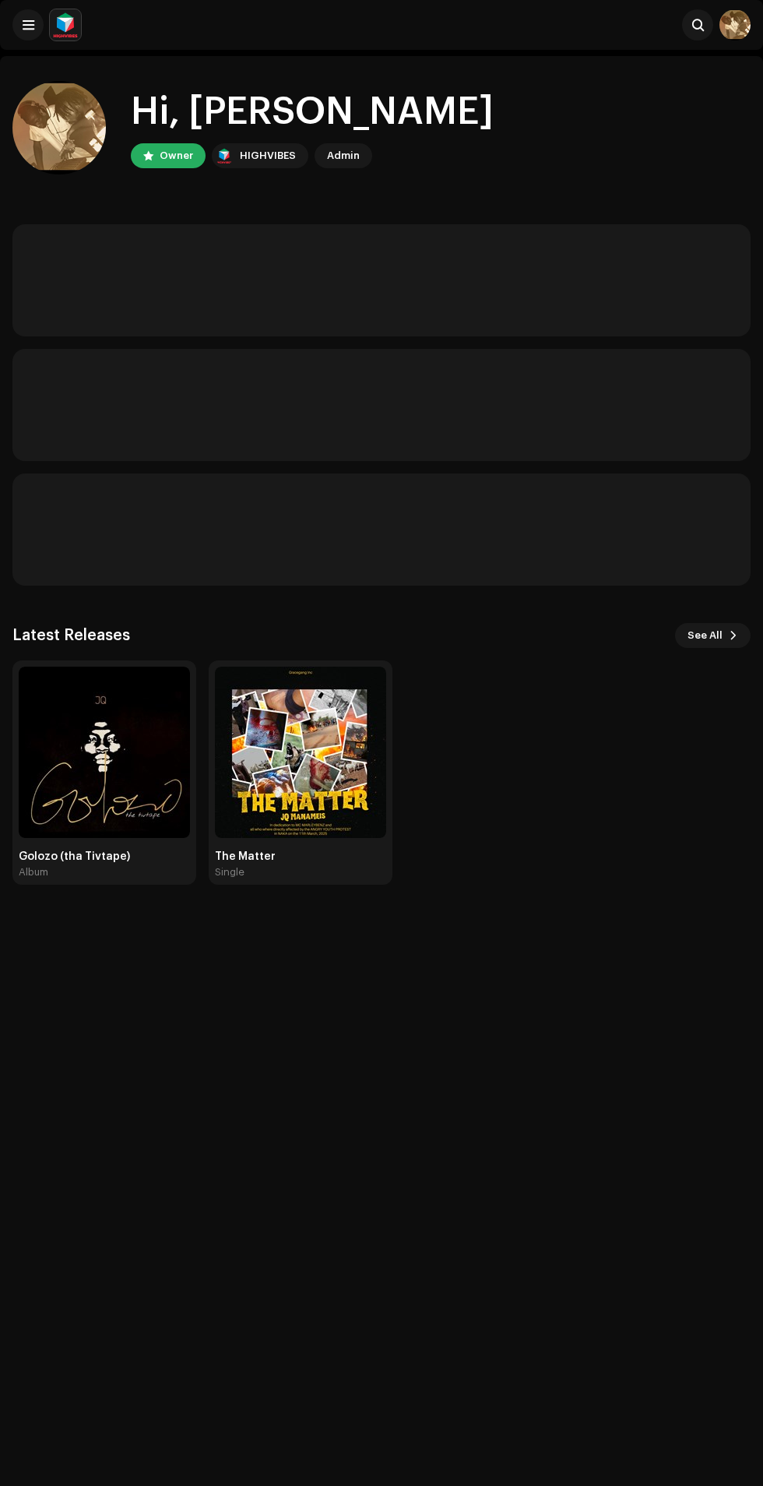 Image resolution: width=763 pixels, height=1486 pixels. I want to click on div: HIGHVIBES, so click(268, 156).